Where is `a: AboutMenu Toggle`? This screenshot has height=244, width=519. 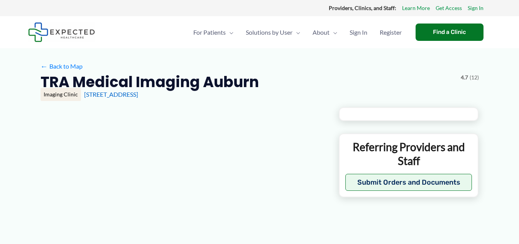
a: AboutMenu Toggle is located at coordinates (325, 32).